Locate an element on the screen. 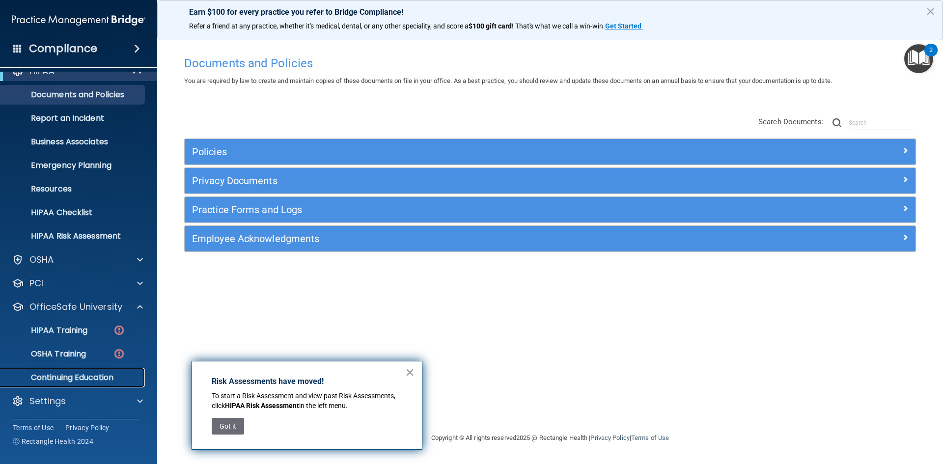 The width and height of the screenshot is (943, 464). p: PCI is located at coordinates (36, 283).